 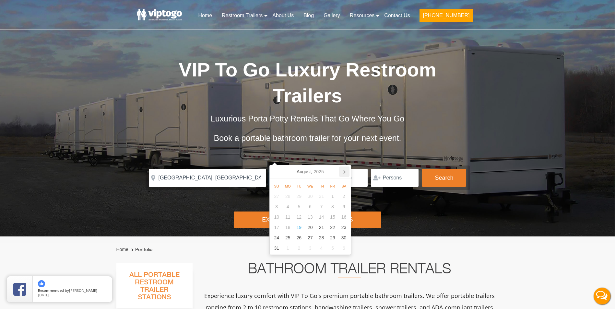 I want to click on div: Su, so click(x=276, y=186).